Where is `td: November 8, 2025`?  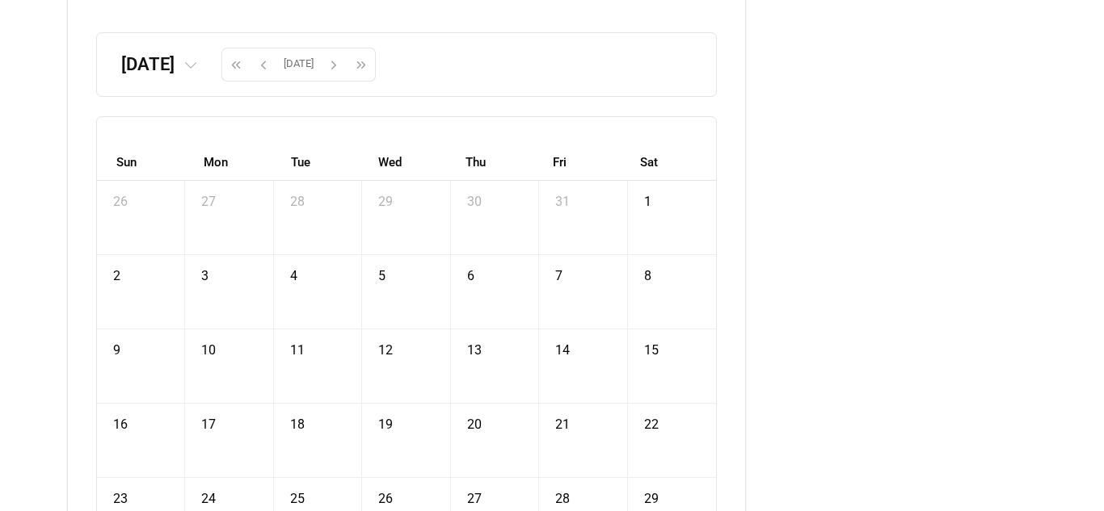
td: November 8, 2025 is located at coordinates (671, 292).